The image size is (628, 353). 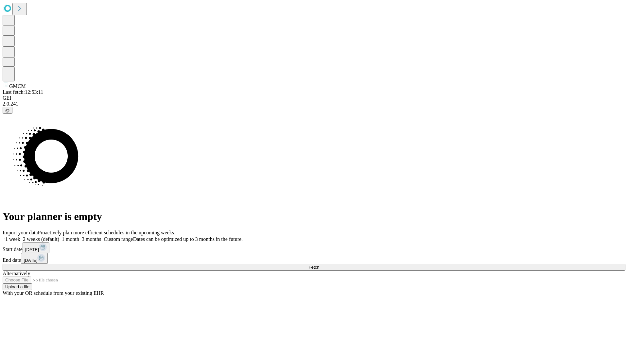 What do you see at coordinates (70, 239) in the screenshot?
I see `span: 1 month` at bounding box center [70, 239].